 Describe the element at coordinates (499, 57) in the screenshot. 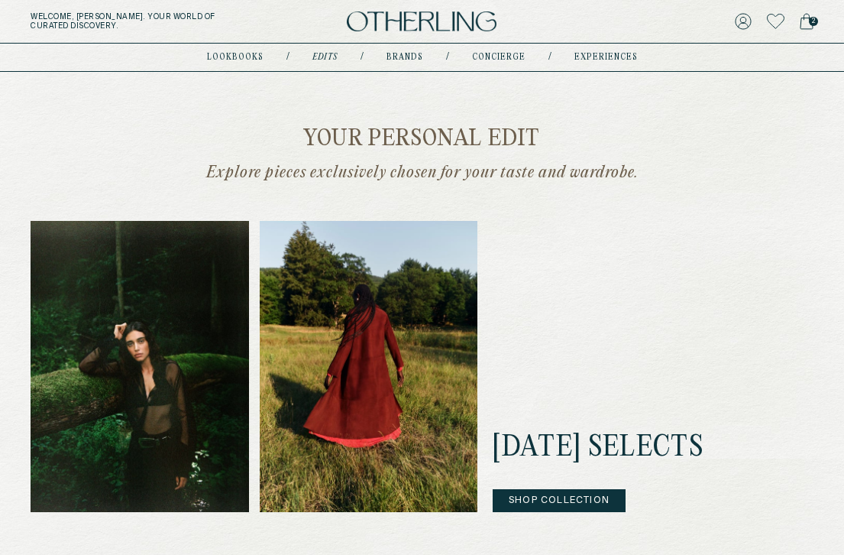

I see `a: concierge` at that location.